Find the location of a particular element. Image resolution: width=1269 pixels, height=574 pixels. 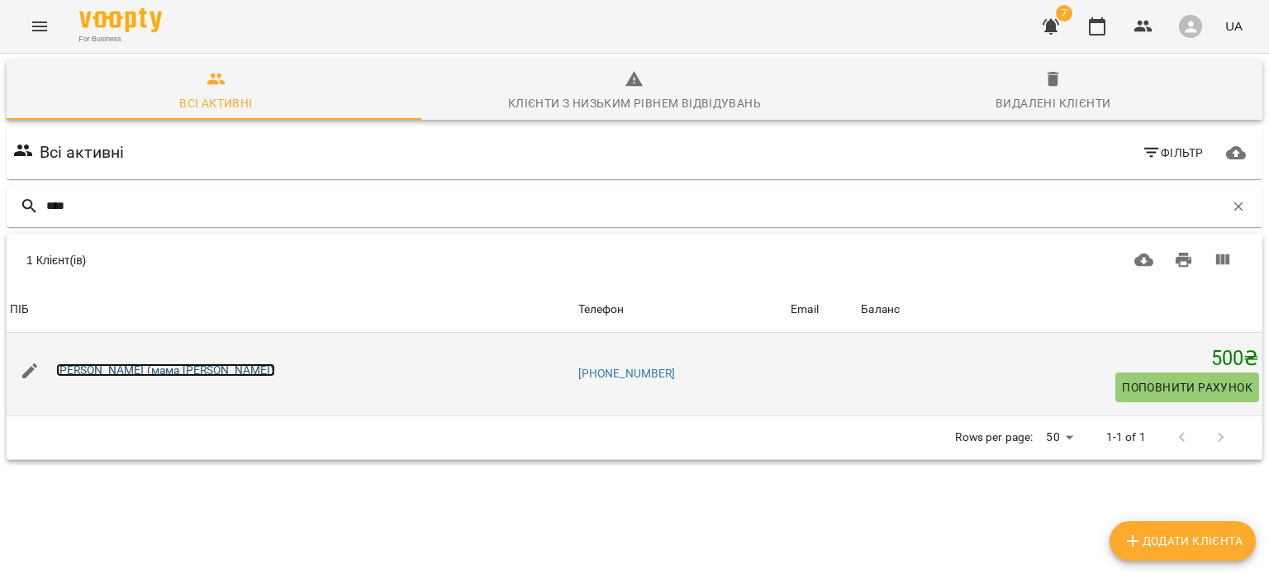

p: Rows per page: is located at coordinates (994, 438).